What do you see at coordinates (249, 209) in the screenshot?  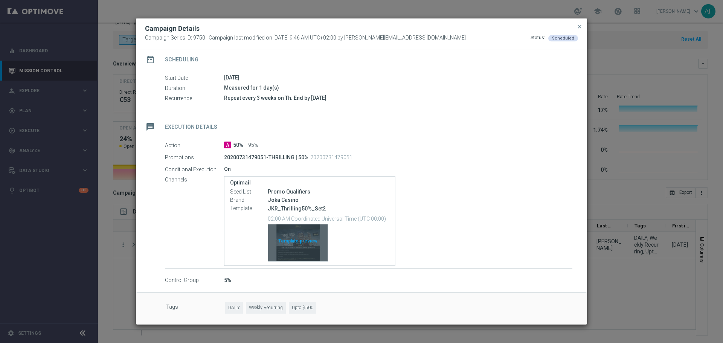 I see `label: Template` at bounding box center [249, 209].